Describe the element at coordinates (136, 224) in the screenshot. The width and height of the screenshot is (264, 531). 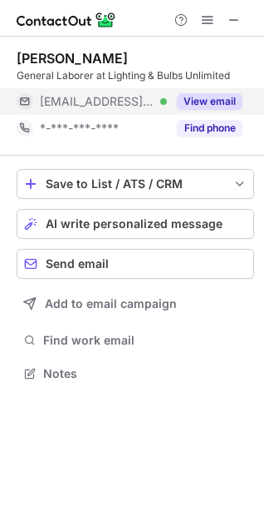
I see `button: AI write personalized message` at that location.